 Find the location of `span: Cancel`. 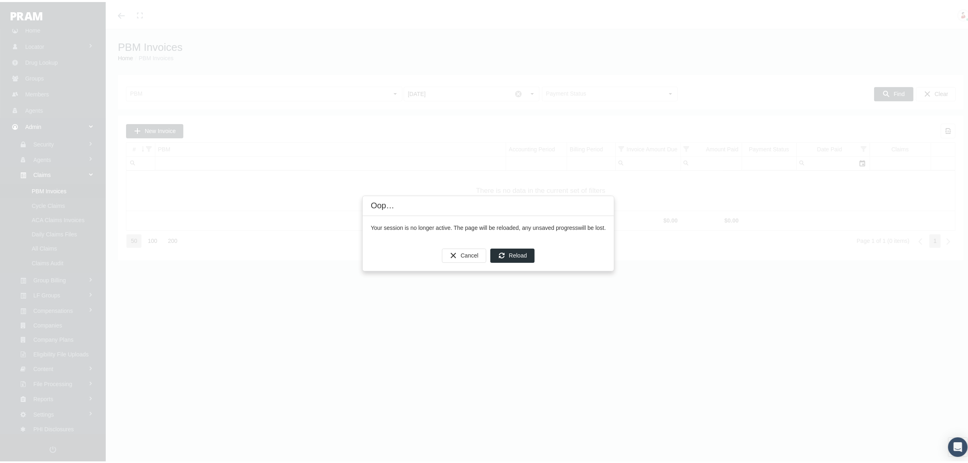

span: Cancel is located at coordinates (469, 253).